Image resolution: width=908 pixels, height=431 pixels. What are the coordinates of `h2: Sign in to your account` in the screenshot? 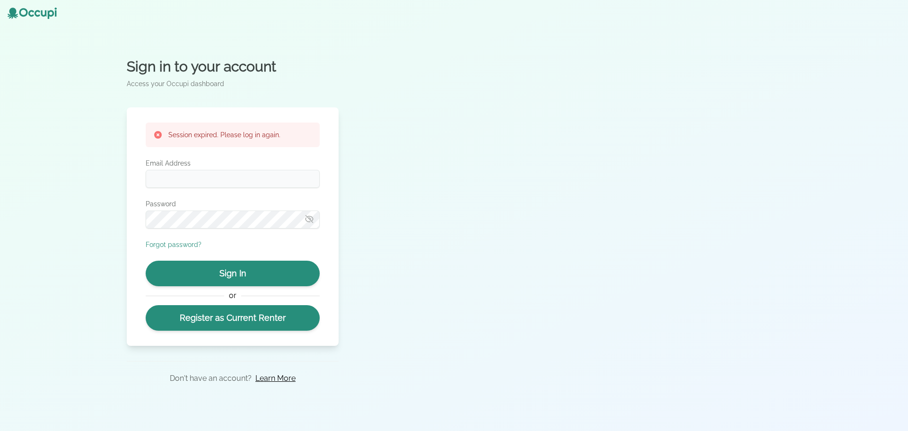 It's located at (233, 67).